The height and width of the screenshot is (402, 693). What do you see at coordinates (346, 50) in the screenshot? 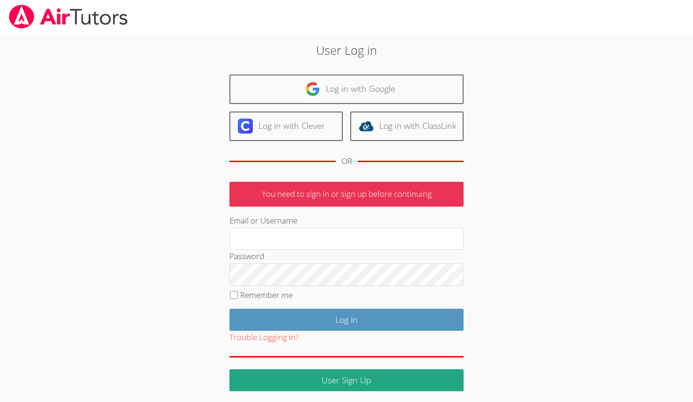
I see `h2: User Log in` at bounding box center [346, 50].